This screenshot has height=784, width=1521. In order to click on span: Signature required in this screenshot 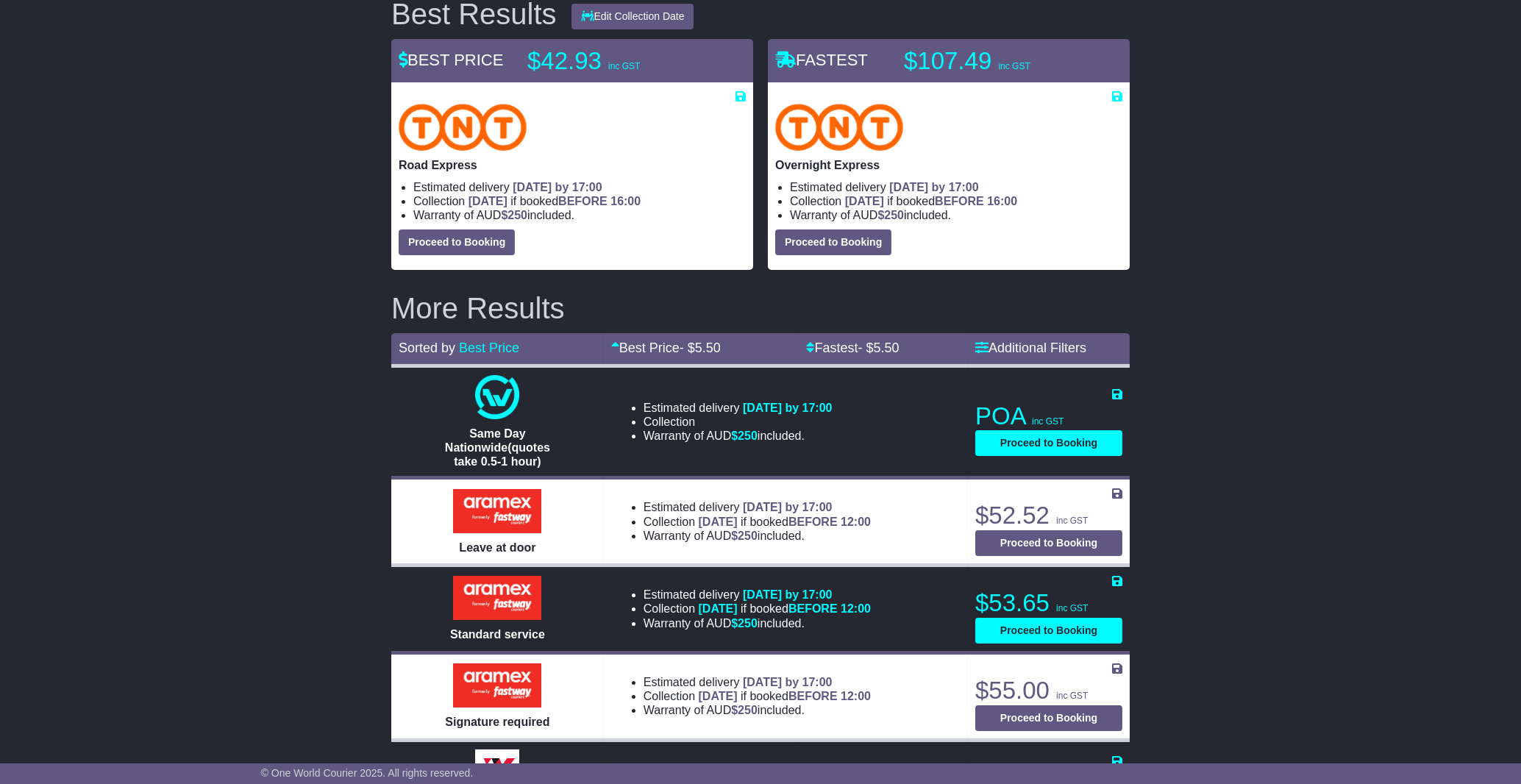, I will do `click(497, 721)`.